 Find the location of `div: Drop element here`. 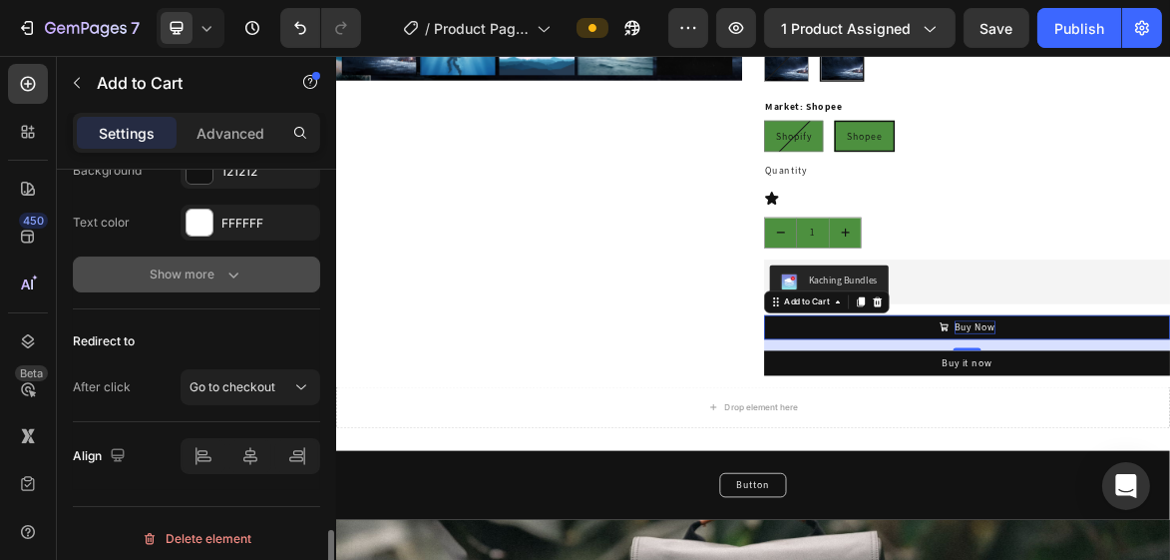

div: Drop element here is located at coordinates (610, 505).